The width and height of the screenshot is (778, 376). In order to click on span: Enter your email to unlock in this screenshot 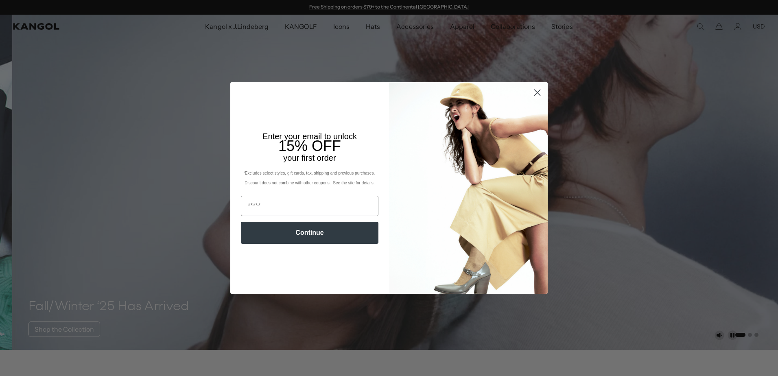, I will do `click(310, 136)`.